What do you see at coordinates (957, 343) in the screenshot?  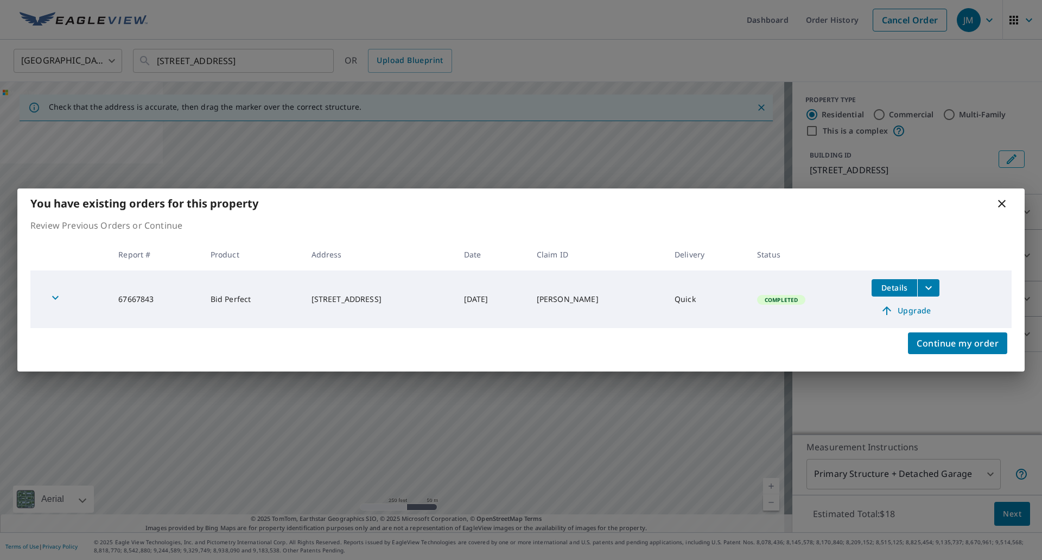 I see `button: Continue my order` at bounding box center [957, 343].